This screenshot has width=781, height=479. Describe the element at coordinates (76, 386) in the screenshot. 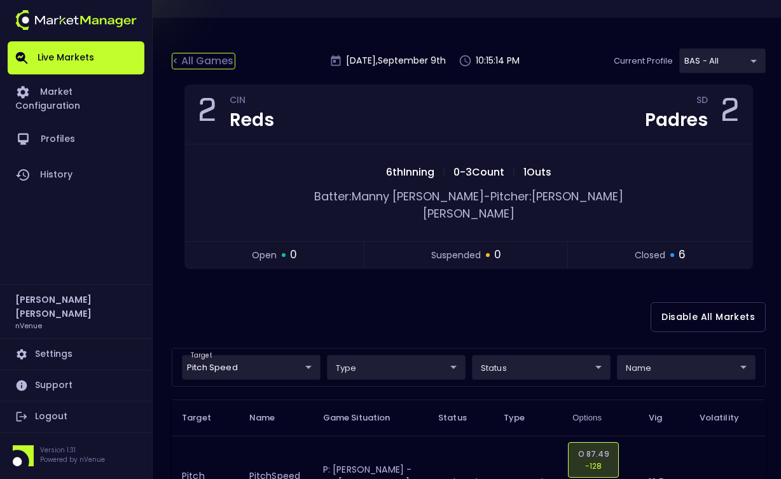

I see `a: Support` at that location.